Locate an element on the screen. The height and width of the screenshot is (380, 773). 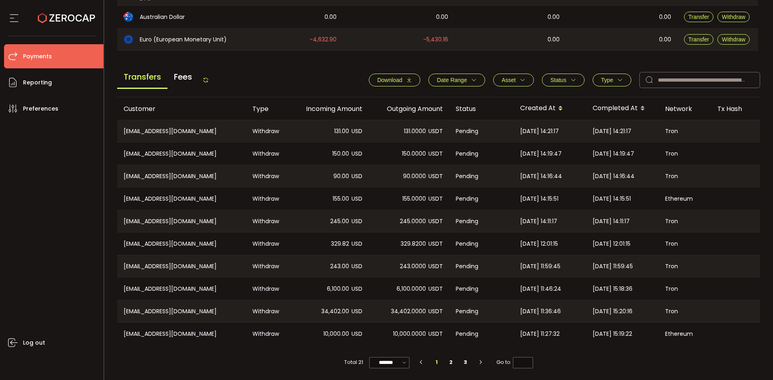
span: Australian Dollar is located at coordinates (162, 17).